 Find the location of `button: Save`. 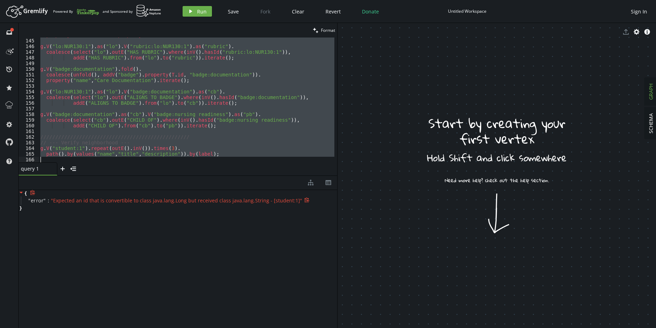

button: Save is located at coordinates (233, 11).